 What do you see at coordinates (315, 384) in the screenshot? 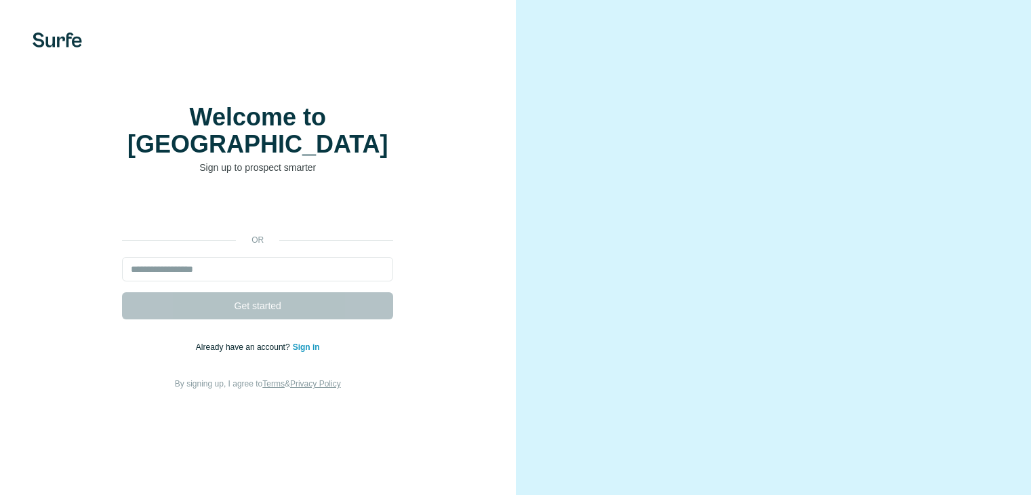
I see `a: Privacy Policy` at bounding box center [315, 384].